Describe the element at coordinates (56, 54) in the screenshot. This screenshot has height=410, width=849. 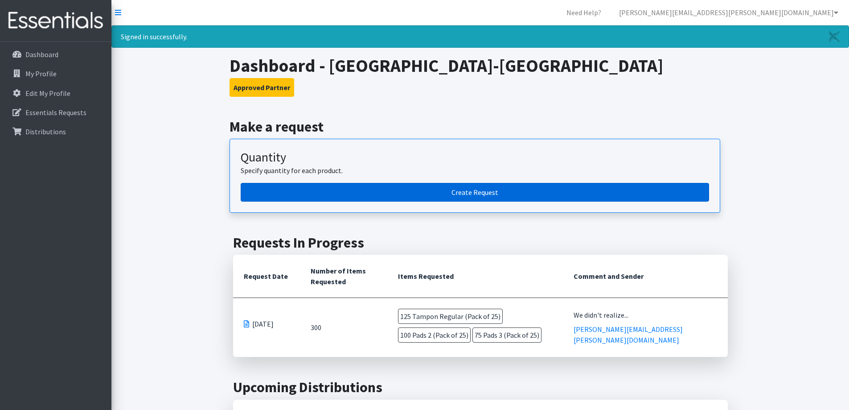
I see `a: Dashboard` at that location.